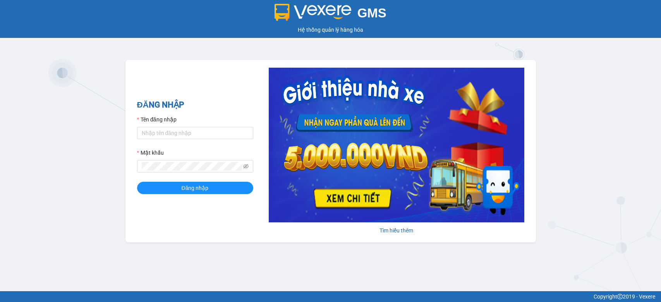 The width and height of the screenshot is (661, 302). Describe the element at coordinates (372, 13) in the screenshot. I see `span: GMS` at that location.